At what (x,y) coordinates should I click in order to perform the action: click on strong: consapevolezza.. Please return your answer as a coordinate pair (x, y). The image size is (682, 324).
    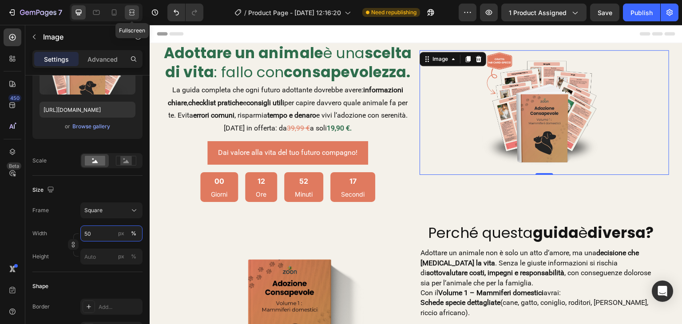
    Looking at the image, I should click on (197, 47).